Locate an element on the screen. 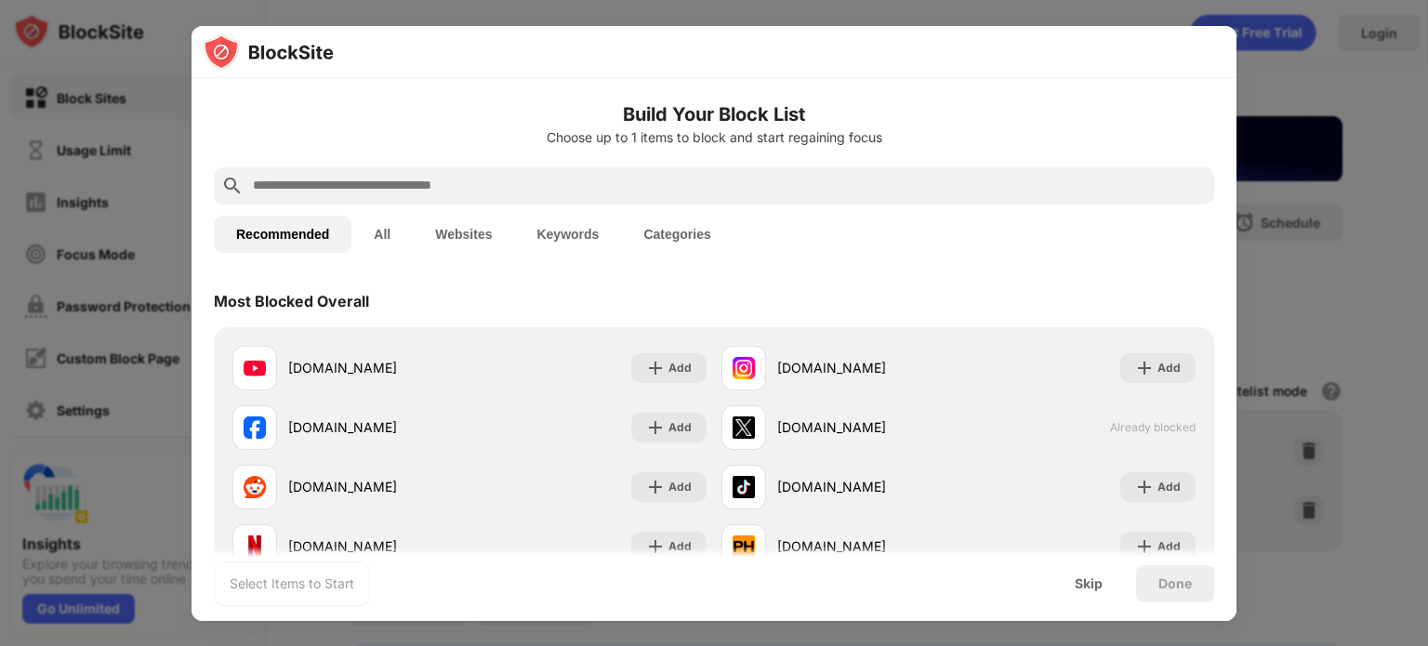 The image size is (1428, 646). button: All is located at coordinates (382, 234).